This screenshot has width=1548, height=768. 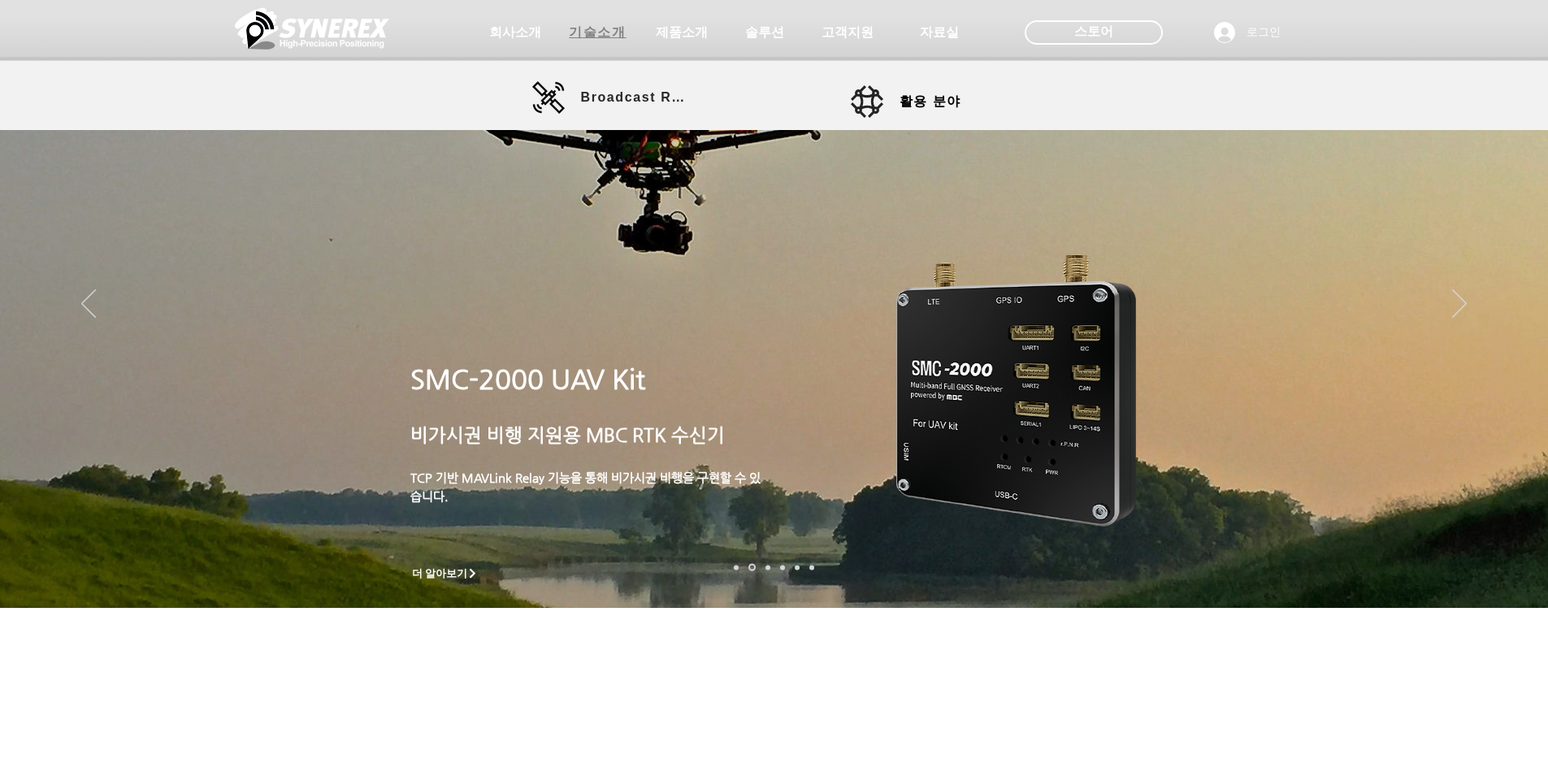 I want to click on span: 자료실, so click(x=939, y=33).